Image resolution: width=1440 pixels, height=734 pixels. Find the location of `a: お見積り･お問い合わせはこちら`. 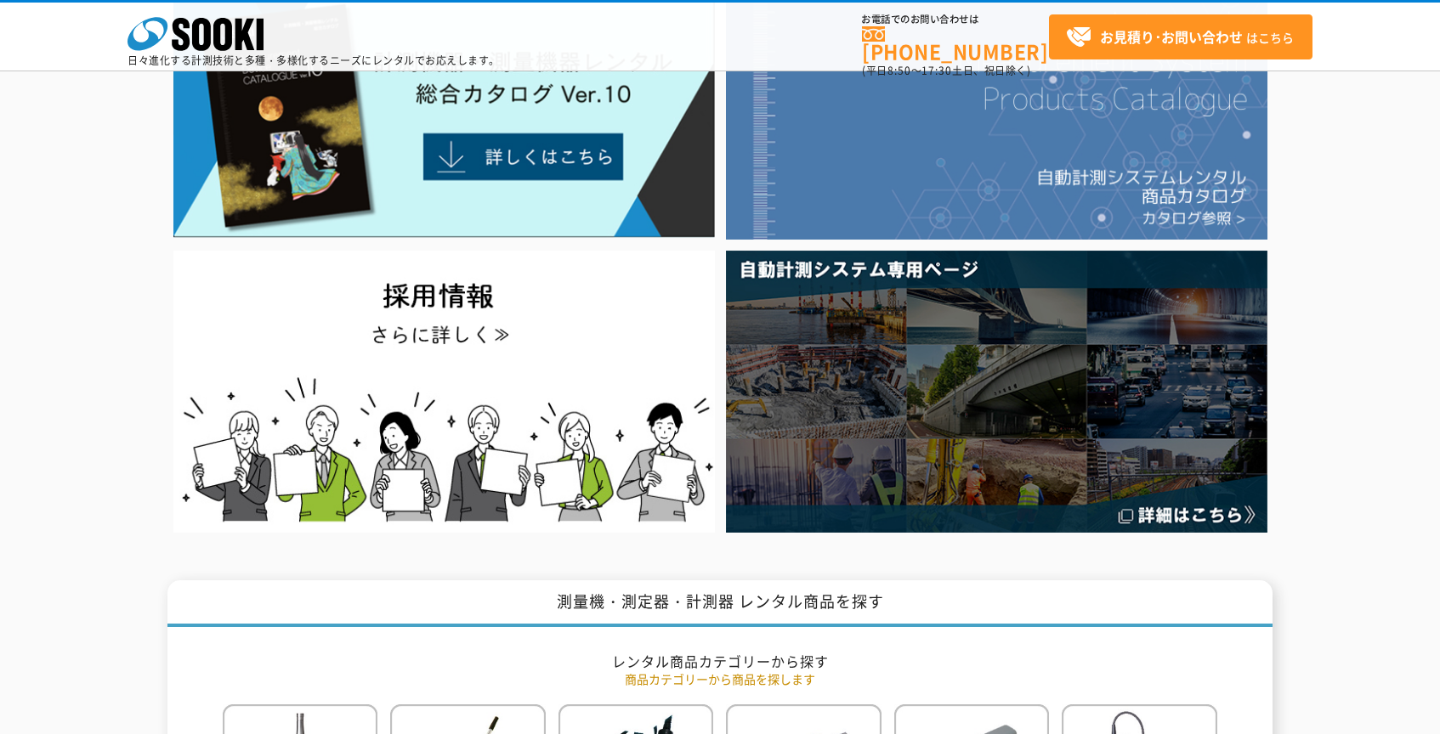

a: お見積り･お問い合わせはこちら is located at coordinates (1181, 37).